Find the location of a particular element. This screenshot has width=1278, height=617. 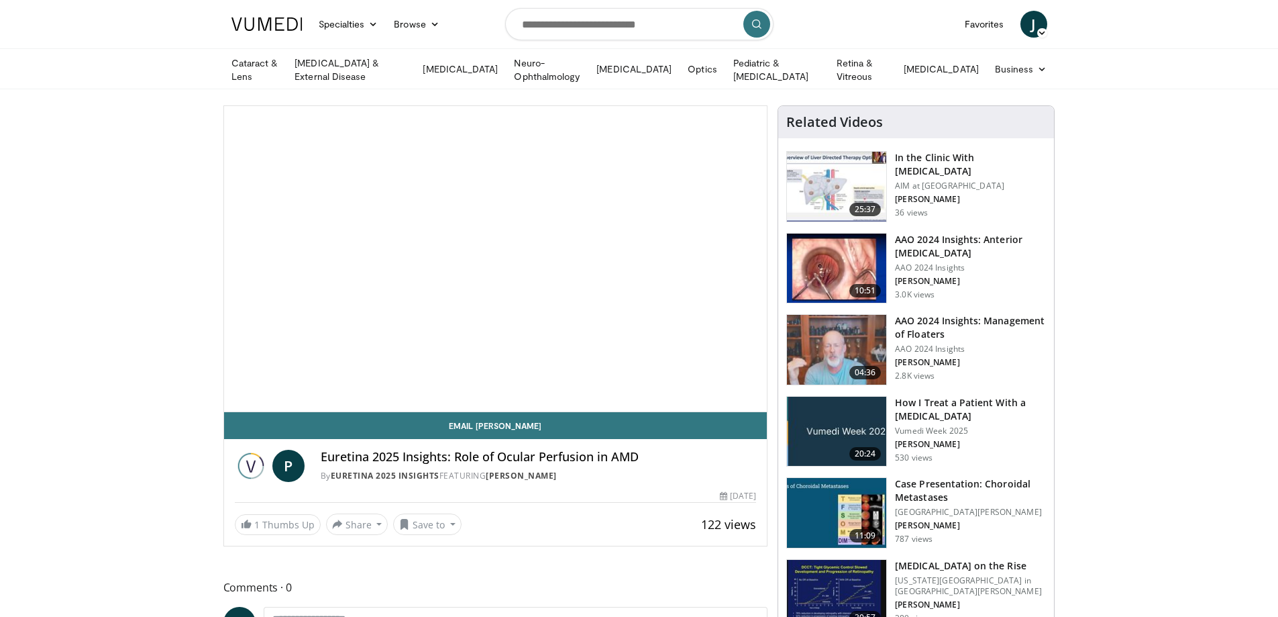

p: 530 views is located at coordinates (914, 458).